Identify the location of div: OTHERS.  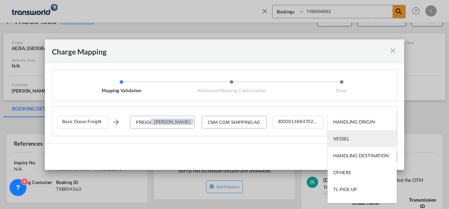
(341, 173).